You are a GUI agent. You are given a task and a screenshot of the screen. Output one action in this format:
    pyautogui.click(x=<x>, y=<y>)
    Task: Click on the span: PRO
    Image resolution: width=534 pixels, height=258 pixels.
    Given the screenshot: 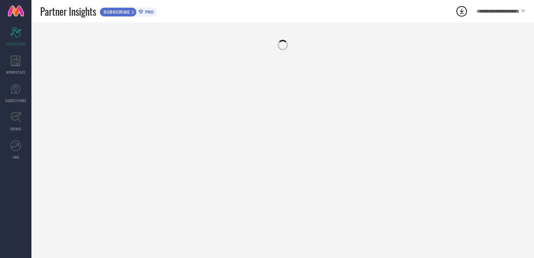 What is the action you would take?
    pyautogui.click(x=149, y=12)
    